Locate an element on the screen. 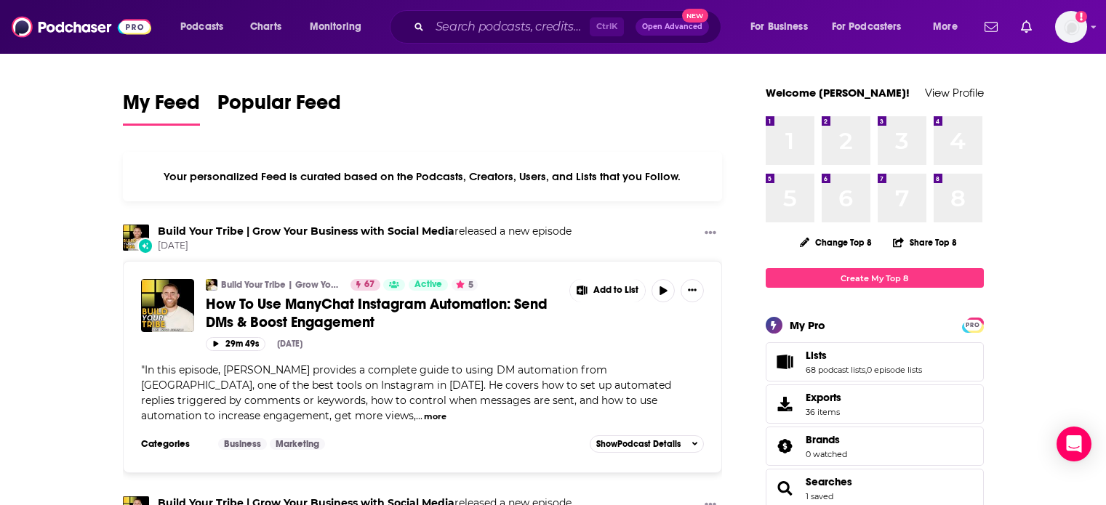  img: User Profile is located at coordinates (1071, 27).